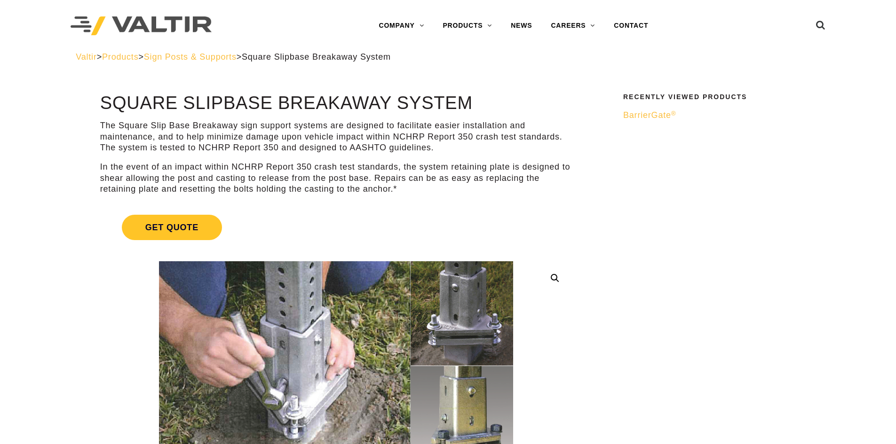  I want to click on a: COMPANY, so click(401, 26).